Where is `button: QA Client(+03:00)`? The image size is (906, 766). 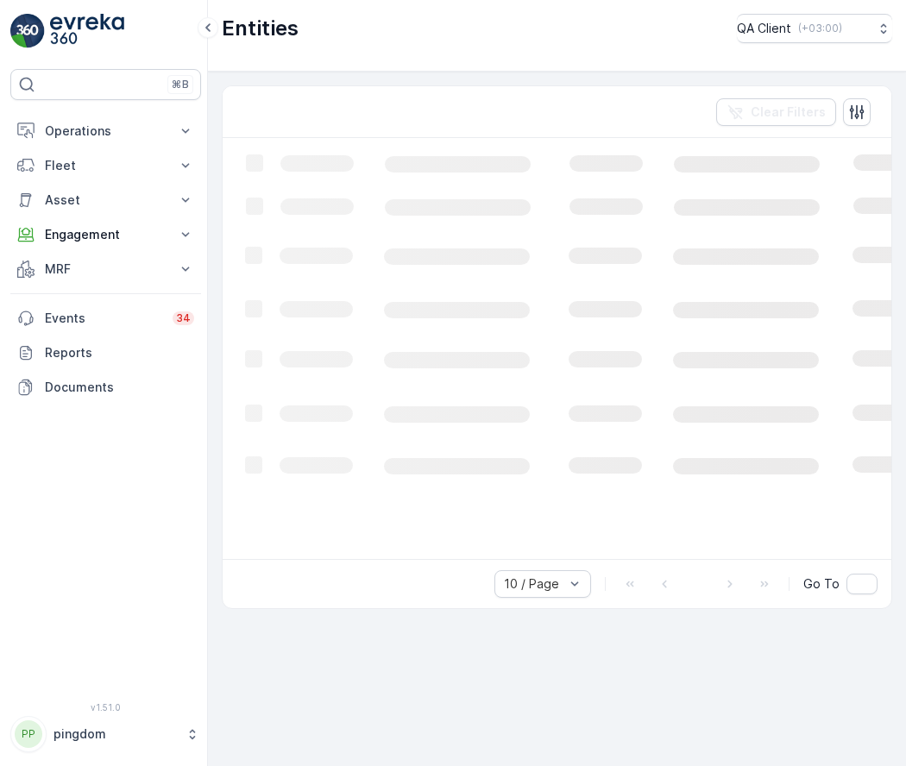
button: QA Client(+03:00) is located at coordinates (814, 28).